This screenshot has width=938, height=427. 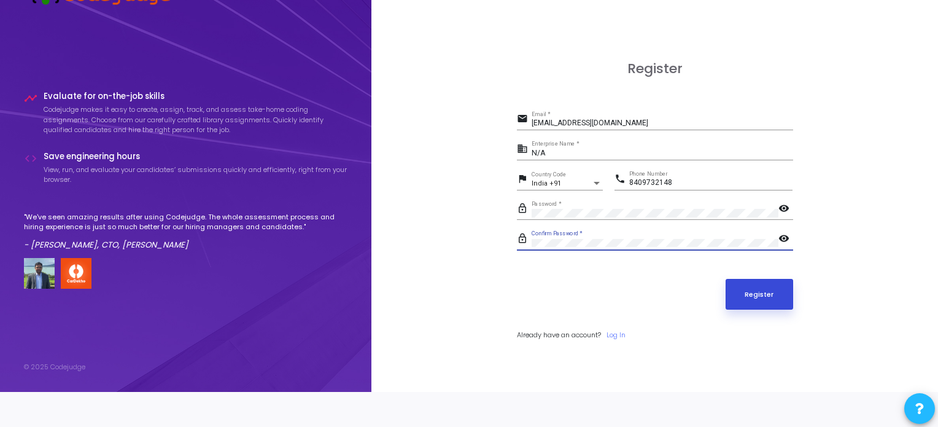 What do you see at coordinates (31, 158) in the screenshot?
I see `i: code` at bounding box center [31, 158].